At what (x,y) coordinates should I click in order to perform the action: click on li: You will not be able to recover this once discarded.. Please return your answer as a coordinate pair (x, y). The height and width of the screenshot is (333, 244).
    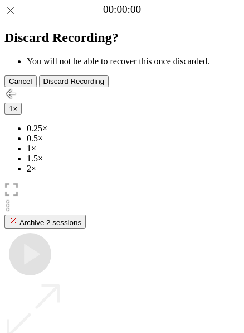
    Looking at the image, I should click on (133, 61).